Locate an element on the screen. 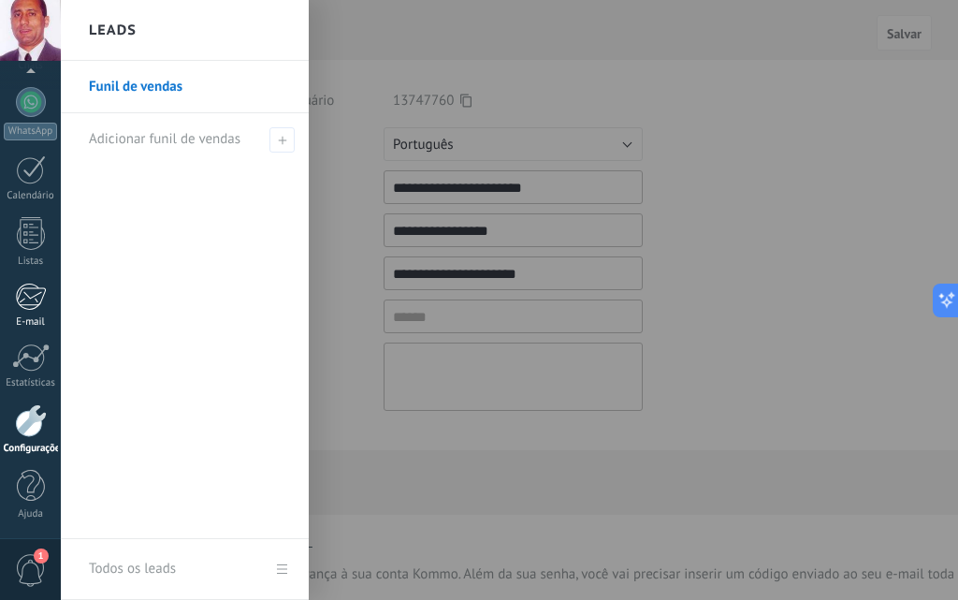 The image size is (958, 600). span: 1 is located at coordinates (41, 556).